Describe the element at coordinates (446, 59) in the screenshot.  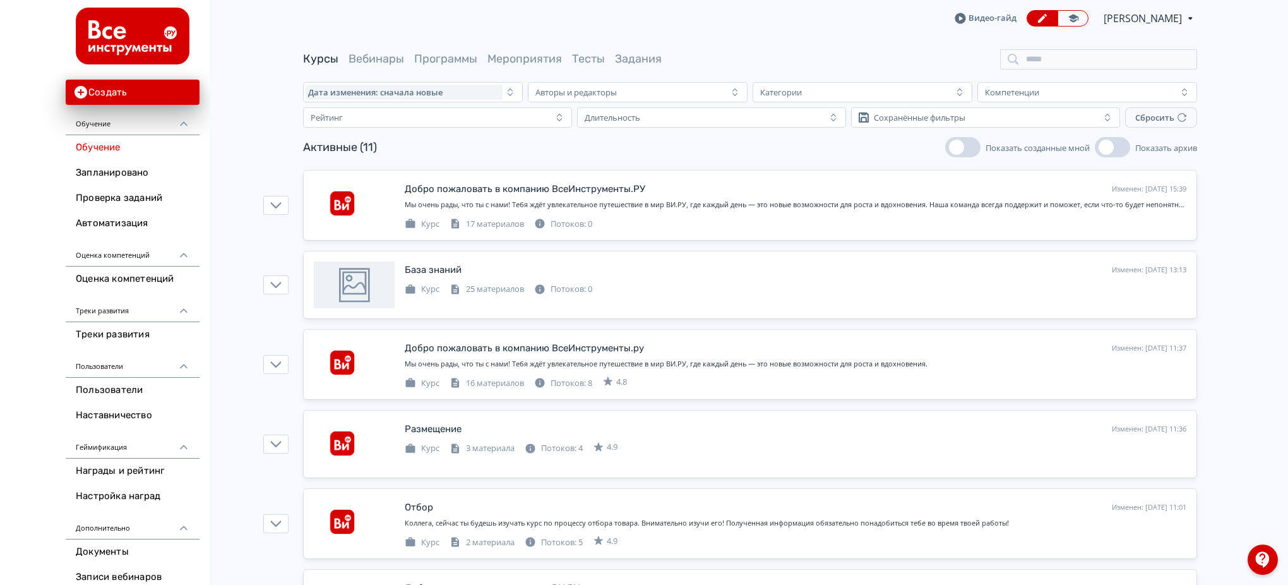
I see `a: Программы` at that location.